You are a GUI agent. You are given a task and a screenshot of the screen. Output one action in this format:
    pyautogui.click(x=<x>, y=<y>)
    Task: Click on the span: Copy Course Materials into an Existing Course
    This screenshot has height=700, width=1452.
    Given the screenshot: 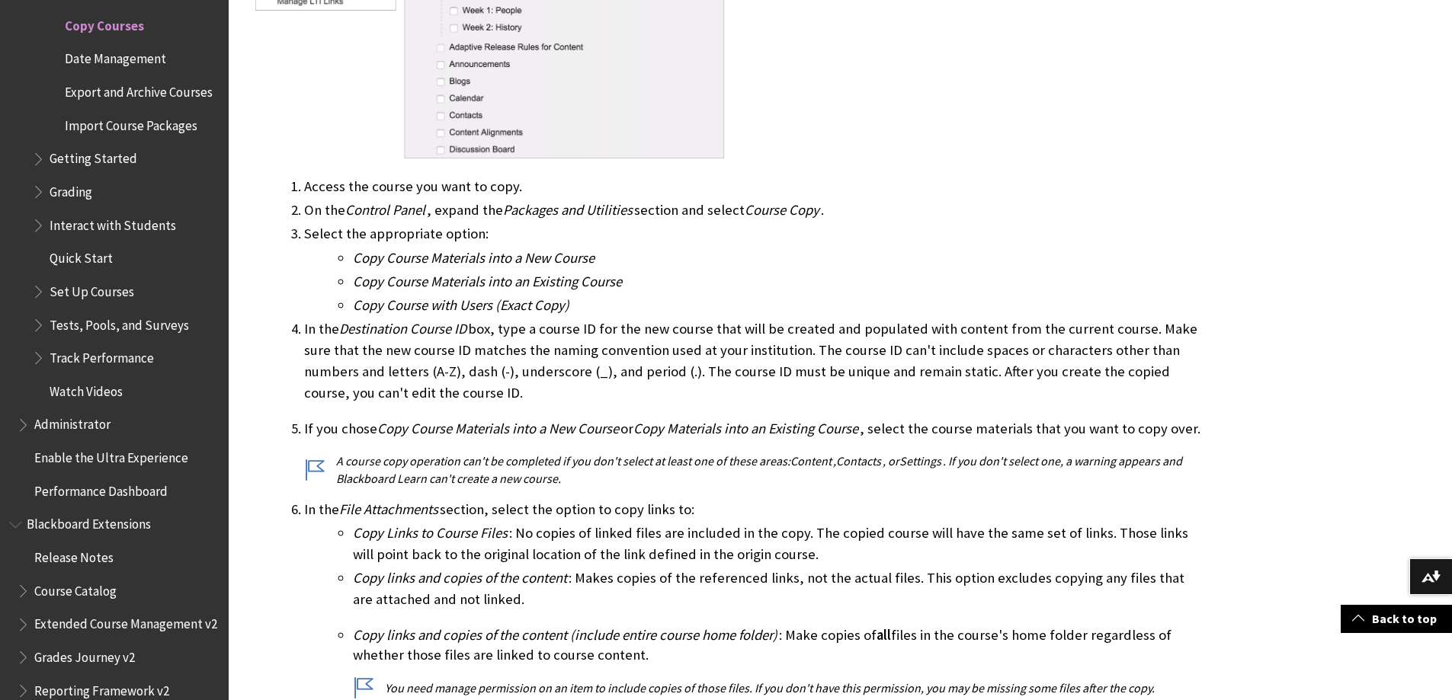 What is the action you would take?
    pyautogui.click(x=487, y=281)
    